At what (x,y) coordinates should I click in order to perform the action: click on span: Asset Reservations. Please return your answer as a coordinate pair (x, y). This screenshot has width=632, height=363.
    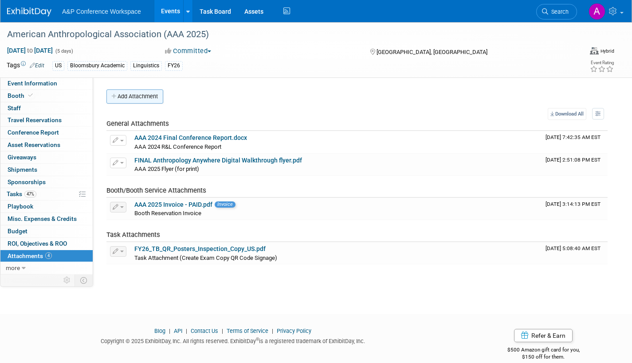
    Looking at the image, I should click on (34, 145).